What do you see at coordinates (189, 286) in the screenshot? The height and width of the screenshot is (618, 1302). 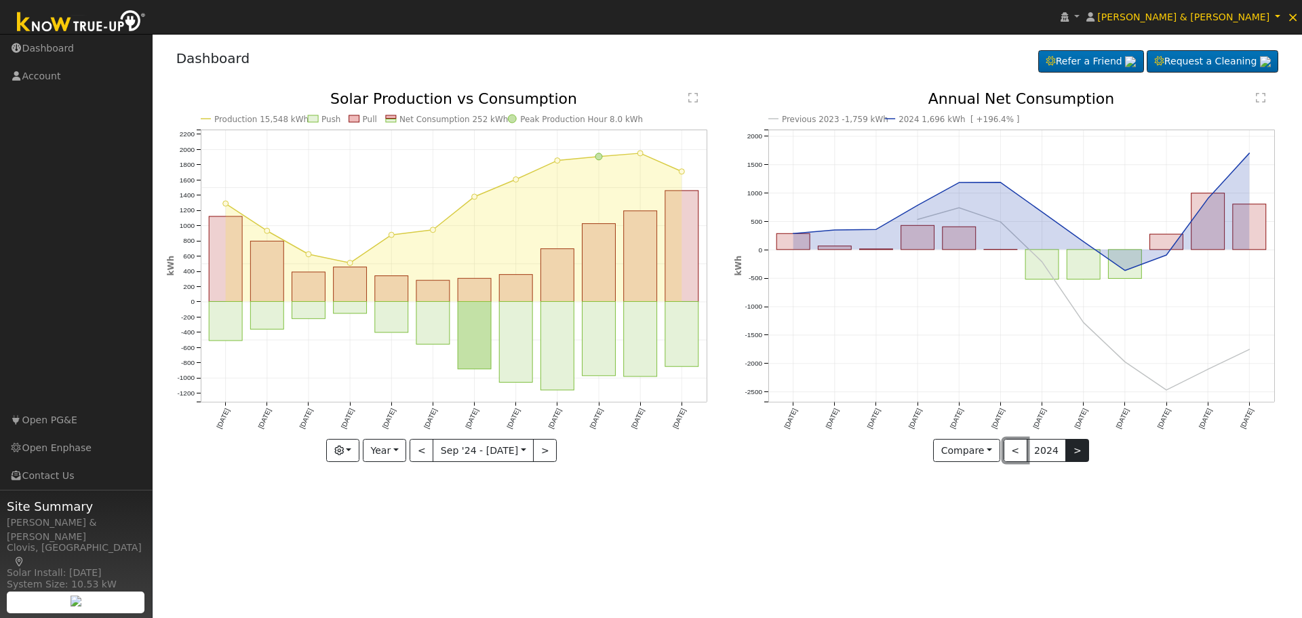 I see `text: 200` at bounding box center [189, 286].